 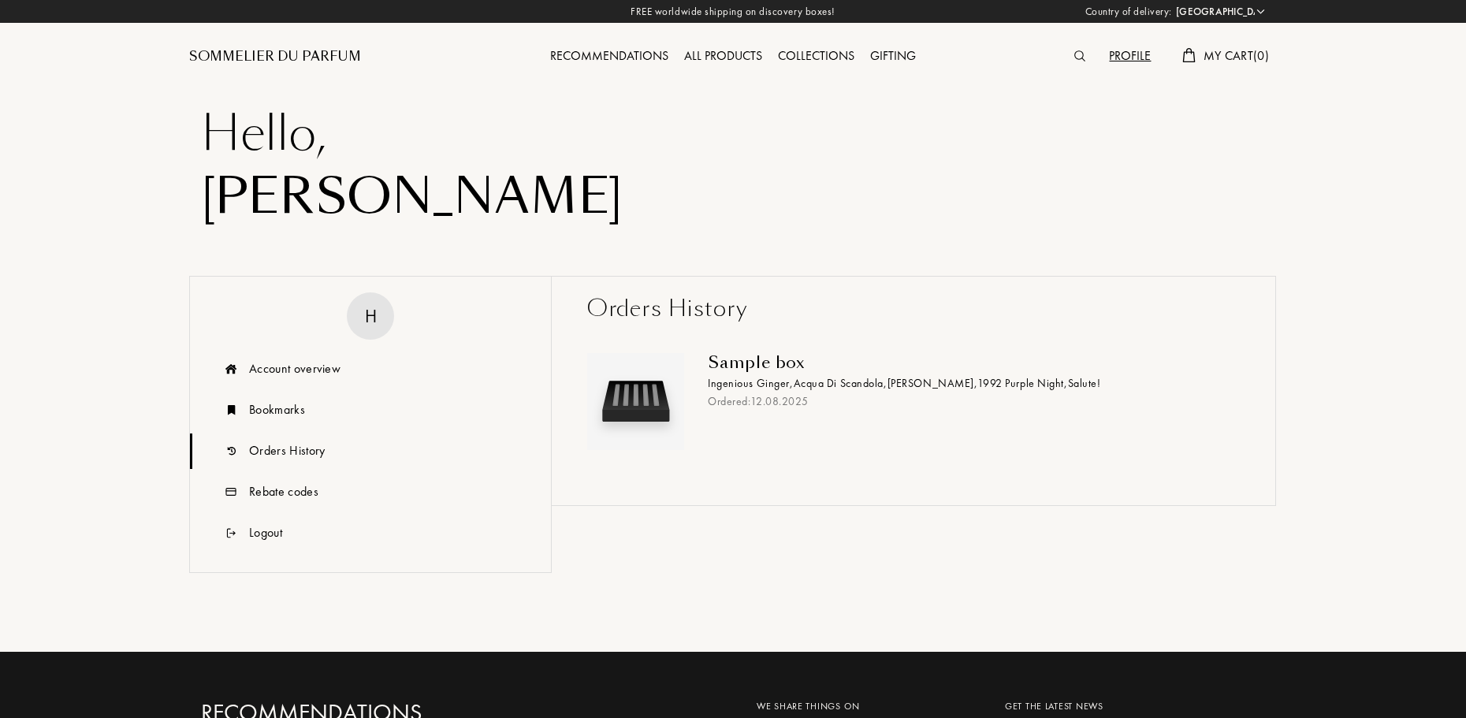 I want to click on div: Hello ,, so click(x=733, y=134).